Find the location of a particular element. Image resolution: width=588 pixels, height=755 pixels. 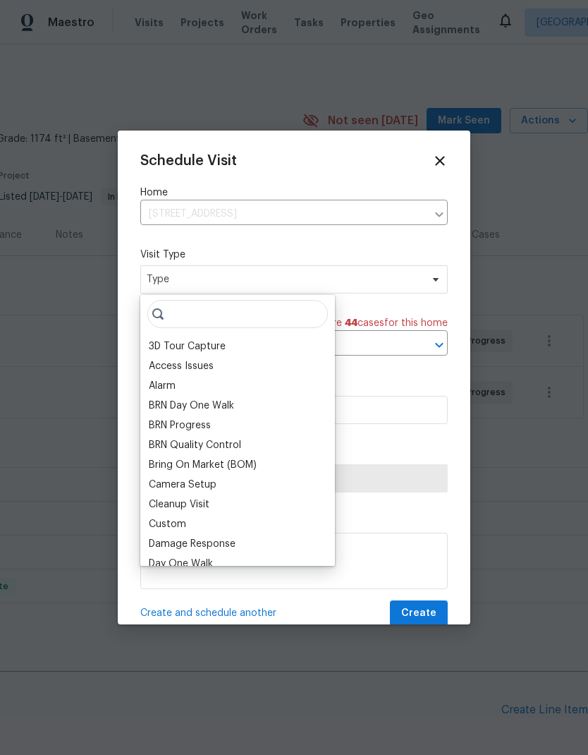

div: BRN Progress is located at coordinates (180, 425).